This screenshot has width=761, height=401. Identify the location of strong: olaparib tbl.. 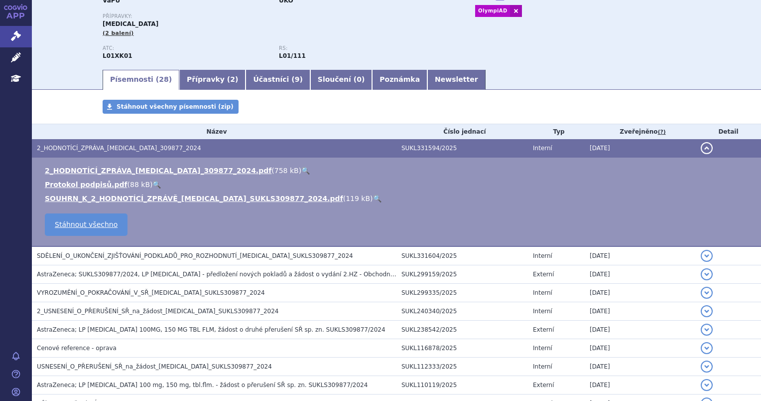
(292, 56).